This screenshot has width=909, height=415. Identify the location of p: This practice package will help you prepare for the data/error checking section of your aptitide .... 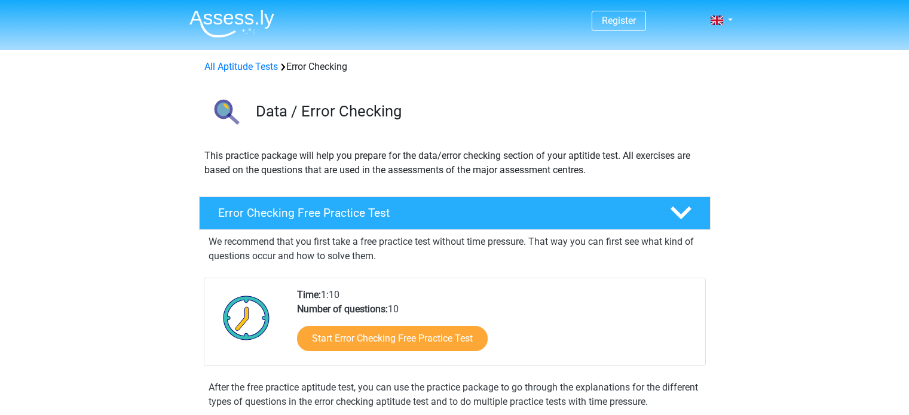
(455, 163).